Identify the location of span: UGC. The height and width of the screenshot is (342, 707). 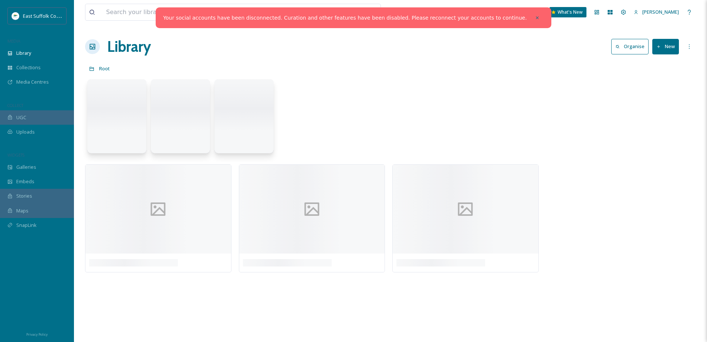
(21, 117).